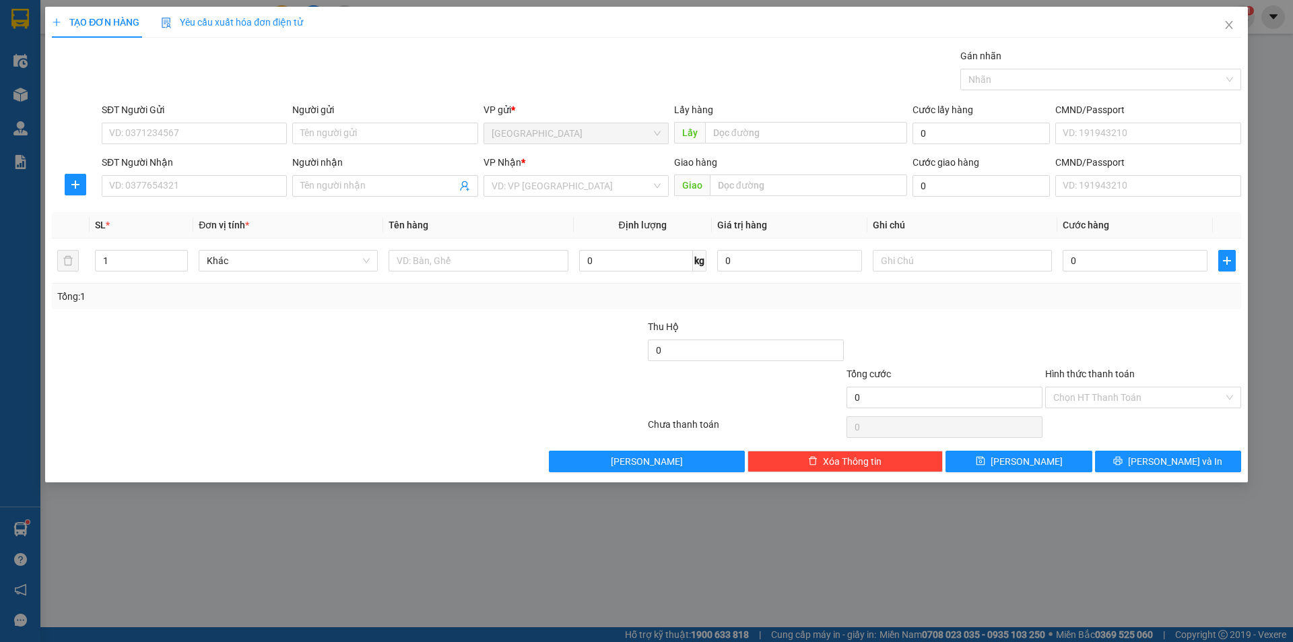 The height and width of the screenshot is (642, 1293). What do you see at coordinates (1229, 26) in the screenshot?
I see `button: Close` at bounding box center [1229, 26].